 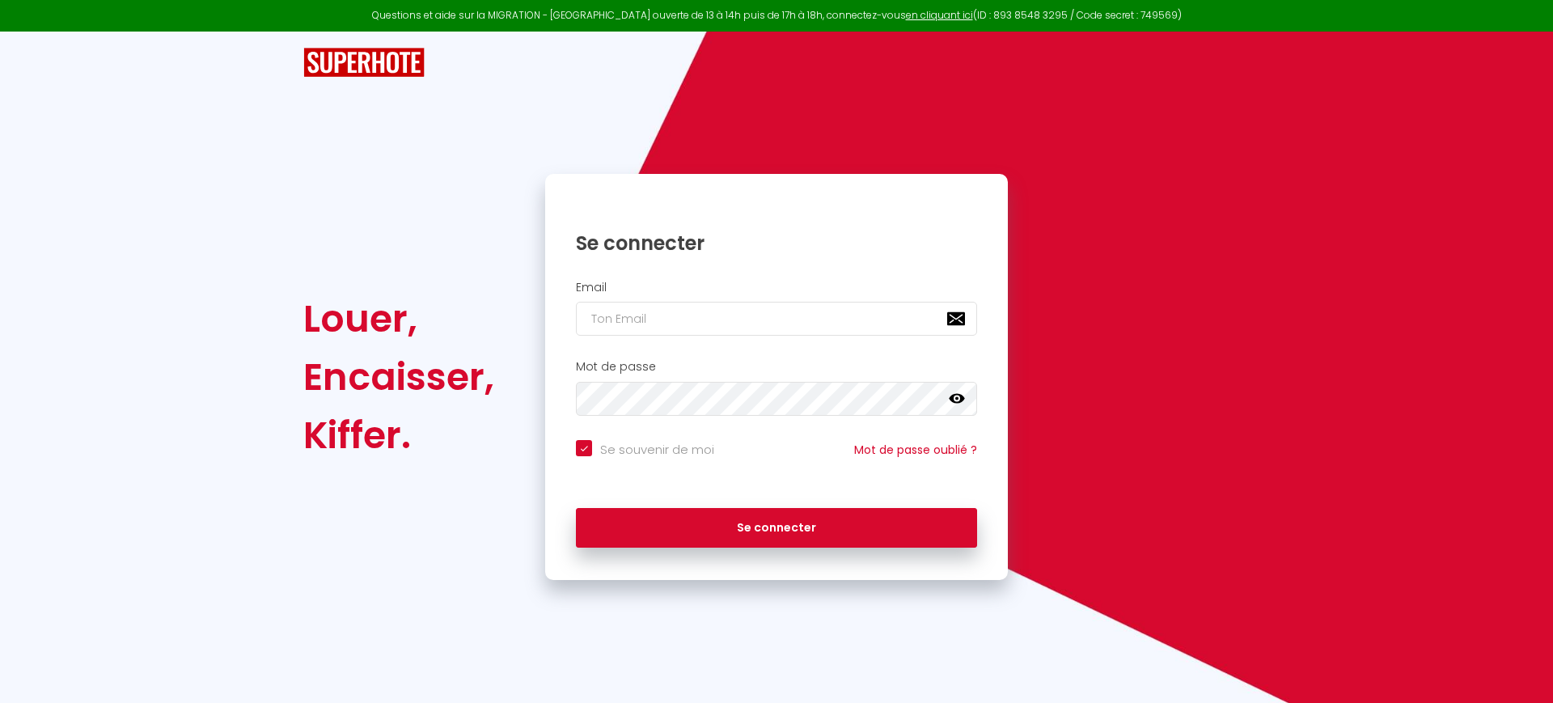 What do you see at coordinates (399, 435) in the screenshot?
I see `div: Kiffer.` at bounding box center [399, 435].